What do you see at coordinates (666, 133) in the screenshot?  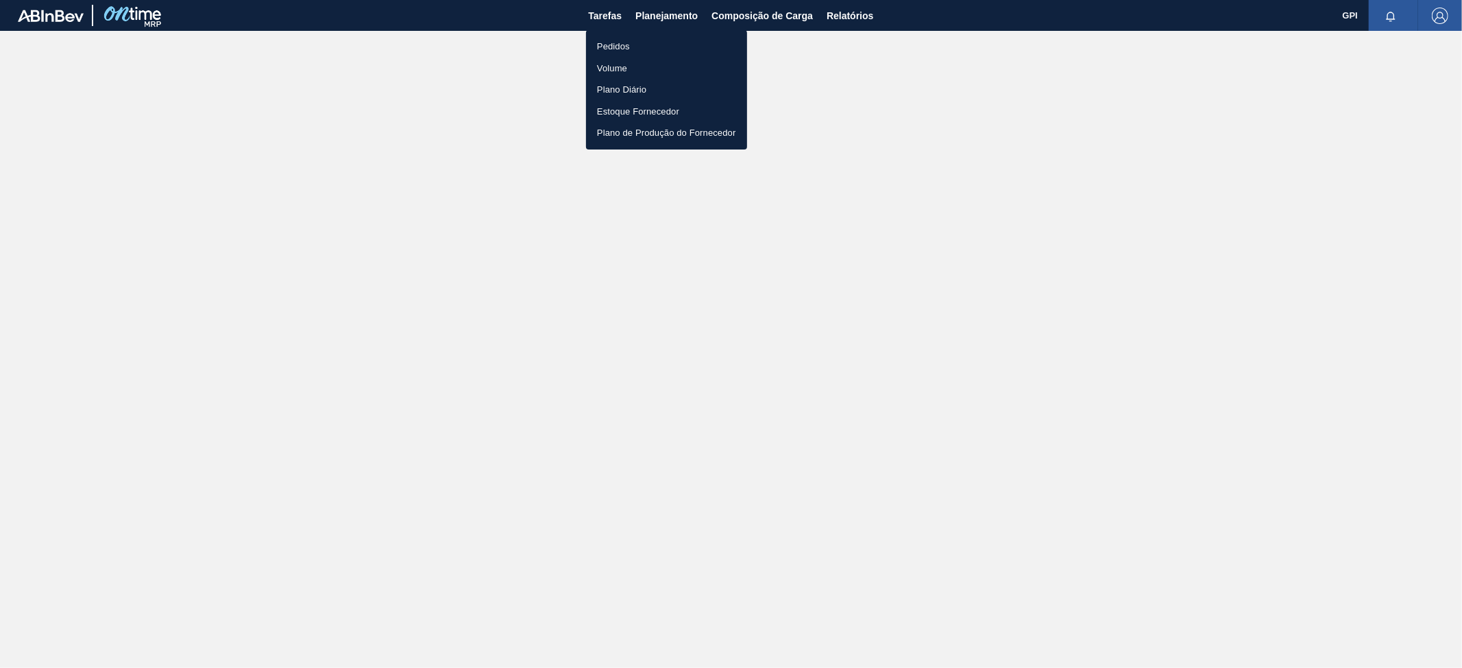 I see `li: Plano de Produção do Fornecedor` at bounding box center [666, 133].